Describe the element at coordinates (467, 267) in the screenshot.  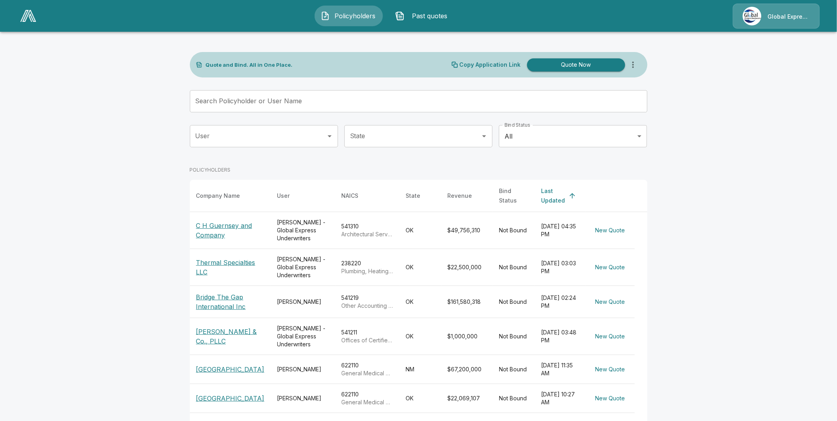
I see `td: $22,500,000` at that location.